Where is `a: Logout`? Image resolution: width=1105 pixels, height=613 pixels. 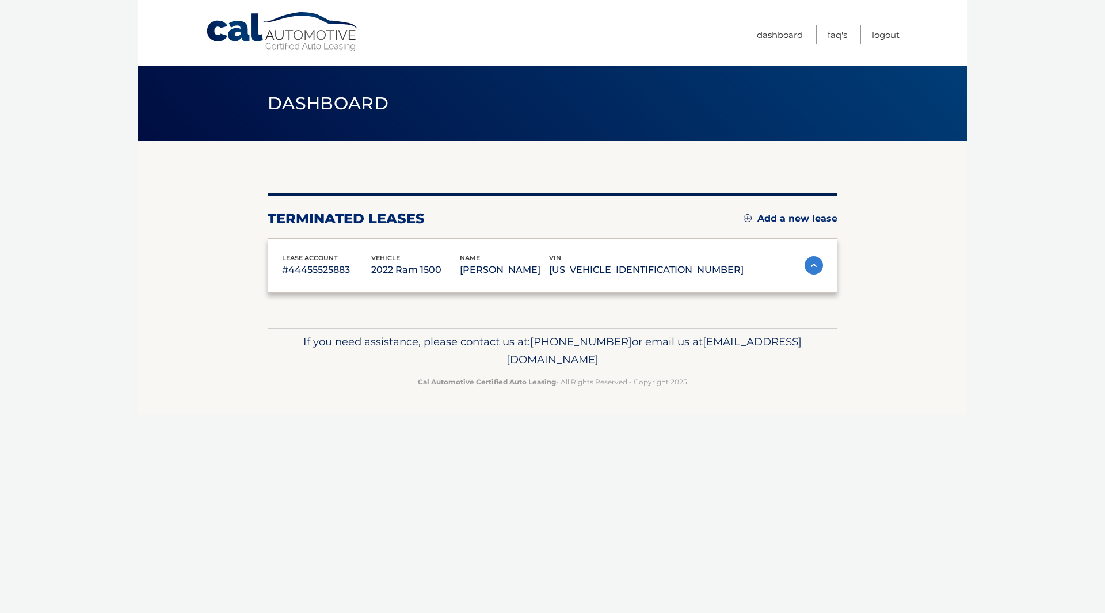
a: Logout is located at coordinates (886, 35).